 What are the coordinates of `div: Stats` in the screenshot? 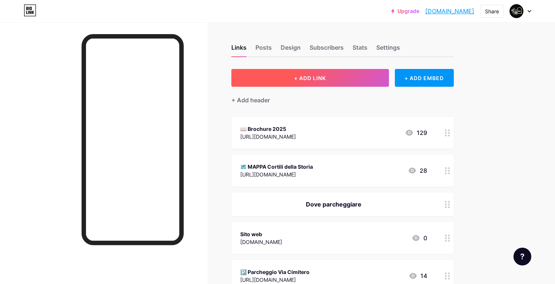 It's located at (360, 50).